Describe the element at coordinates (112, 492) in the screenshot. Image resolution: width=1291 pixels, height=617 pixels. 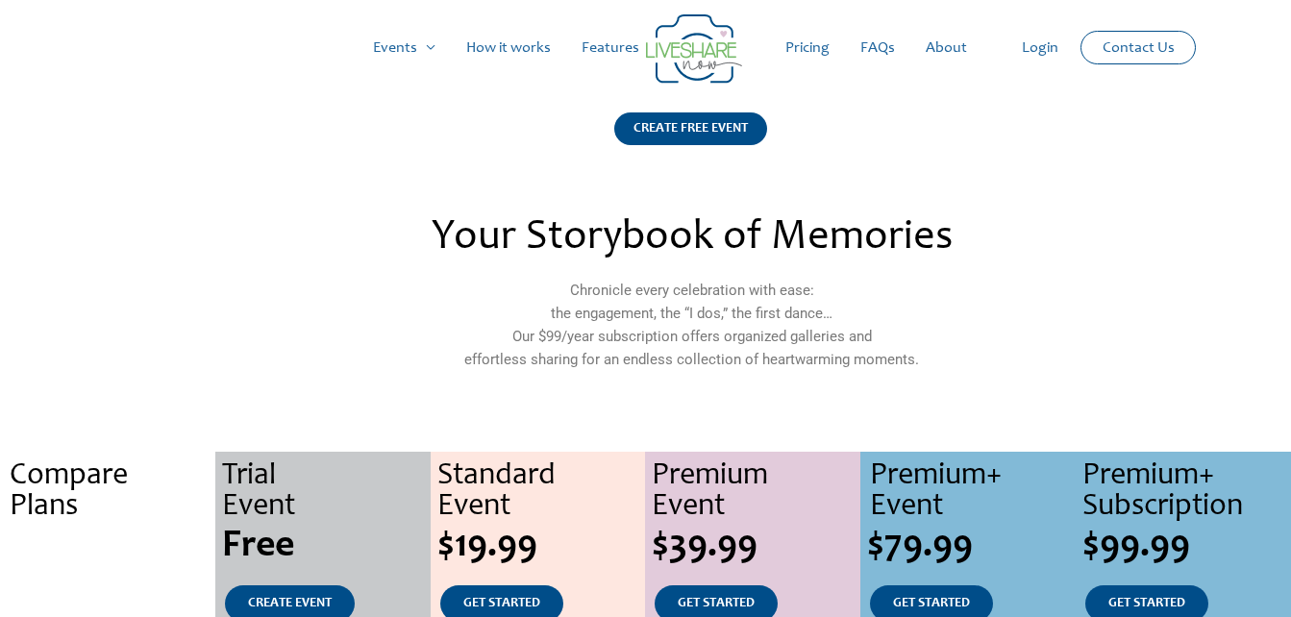
I see `div: Compare Plans` at that location.